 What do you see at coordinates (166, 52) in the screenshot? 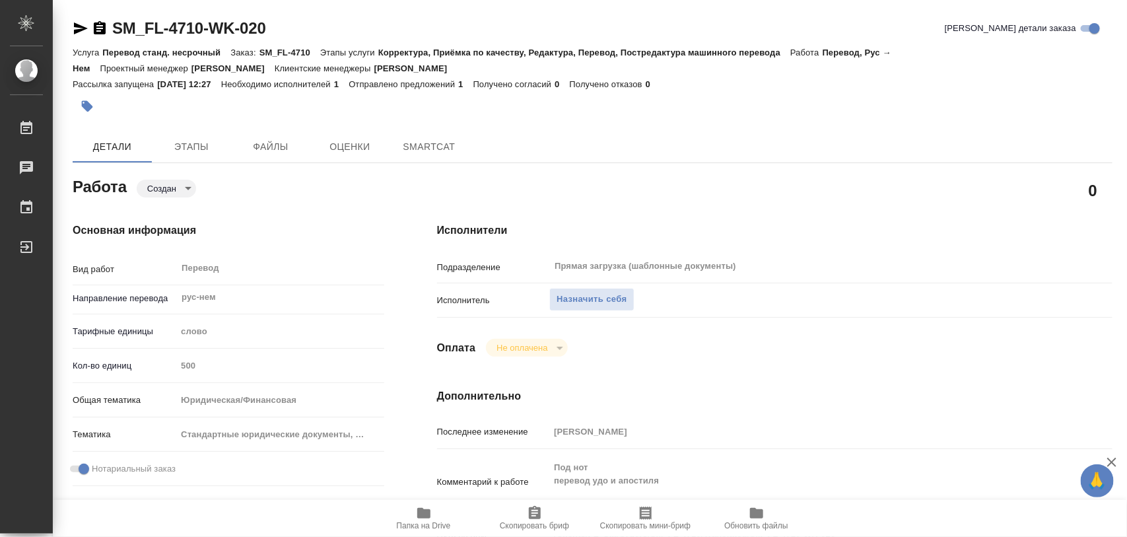
I see `p: Перевод станд. несрочный` at bounding box center [166, 52].